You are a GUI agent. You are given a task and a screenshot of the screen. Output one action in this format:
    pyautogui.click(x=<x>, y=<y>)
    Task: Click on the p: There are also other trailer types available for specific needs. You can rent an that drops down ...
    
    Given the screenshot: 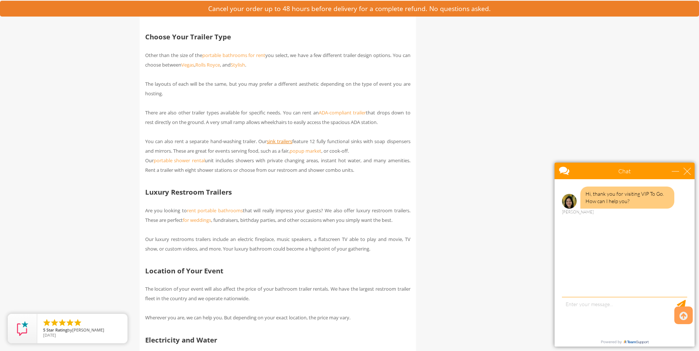 What is the action you would take?
    pyautogui.click(x=278, y=118)
    